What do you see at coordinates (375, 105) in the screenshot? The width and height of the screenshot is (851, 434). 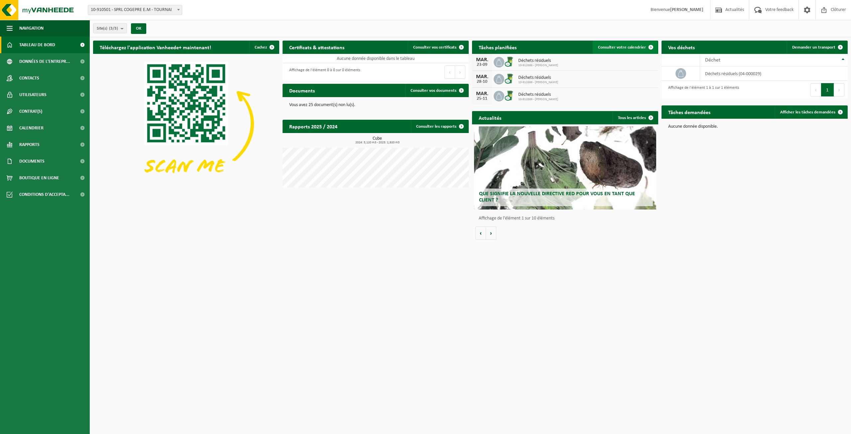 I see `p: Vous avez 25 document(s) non lu(s).` at bounding box center [375, 105].